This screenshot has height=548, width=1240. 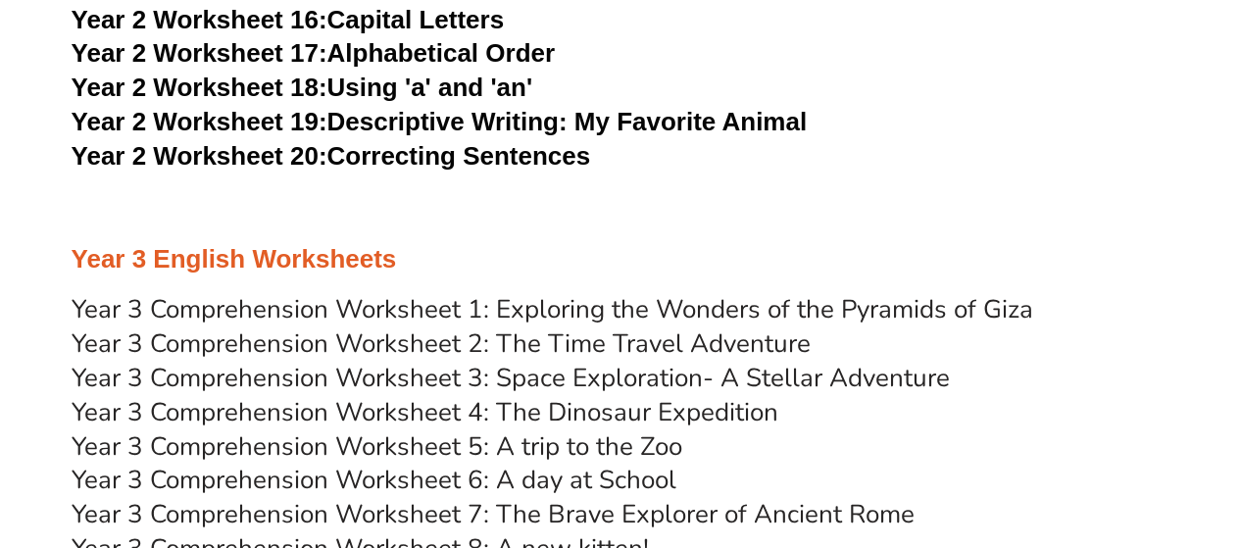 I want to click on a: Year 2 Worksheet 19:Descriptive Writing: My Favorite Animal, so click(x=439, y=122).